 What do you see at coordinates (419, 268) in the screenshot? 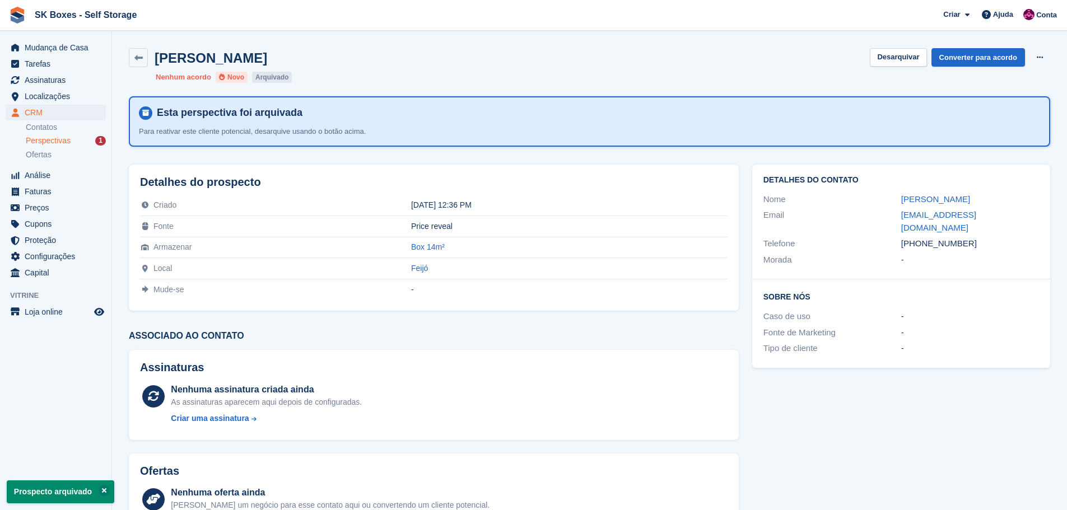
I see `a: Feijó` at bounding box center [419, 268].